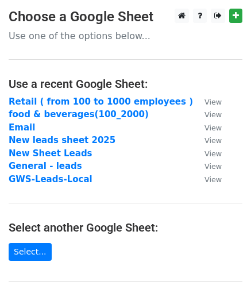 Image resolution: width=251 pixels, height=289 pixels. I want to click on strong: Retail ( from 100 to 1000 employees ), so click(101, 102).